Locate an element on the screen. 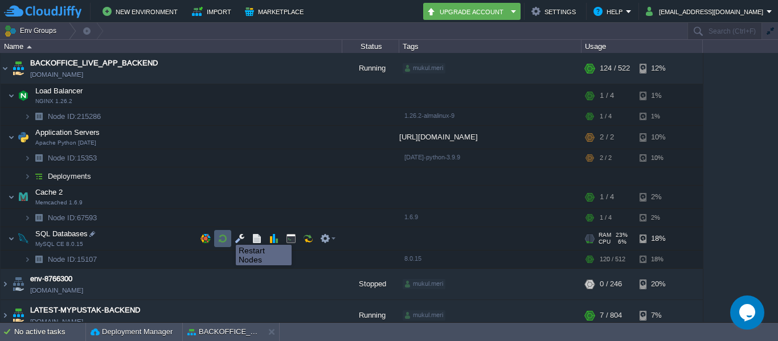  div: 1% is located at coordinates (658, 116).